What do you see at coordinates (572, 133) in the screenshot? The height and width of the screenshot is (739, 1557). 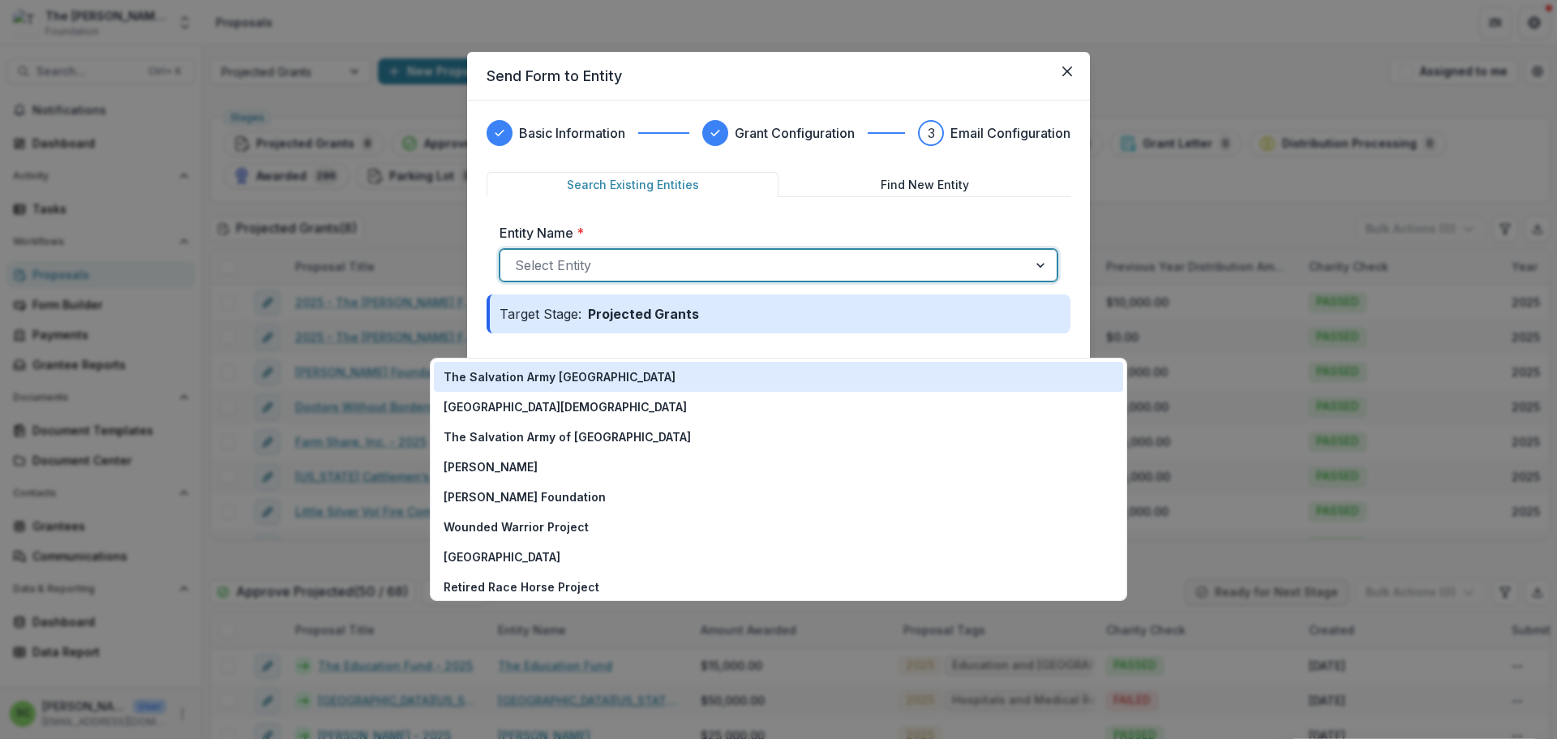 I see `h3: Basic Information` at bounding box center [572, 133].